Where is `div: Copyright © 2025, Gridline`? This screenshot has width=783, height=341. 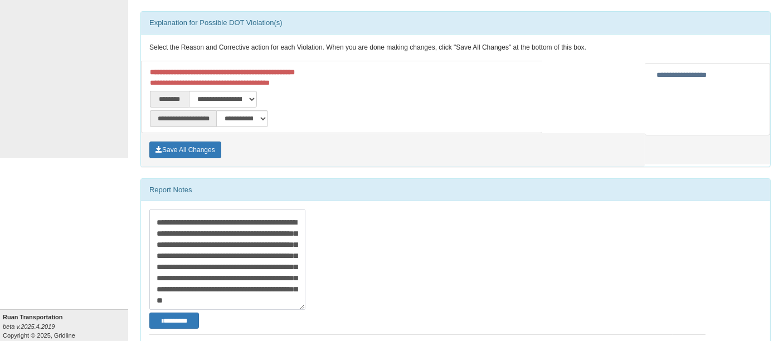 div: Copyright © 2025, Gridline is located at coordinates (65, 326).